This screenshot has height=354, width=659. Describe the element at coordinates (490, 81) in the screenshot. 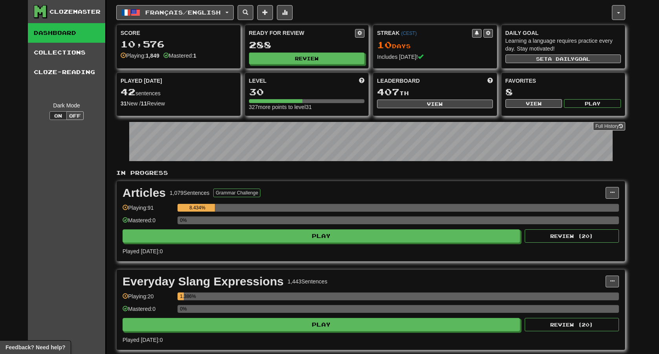

I see `span: This week in points, UTC` at that location.